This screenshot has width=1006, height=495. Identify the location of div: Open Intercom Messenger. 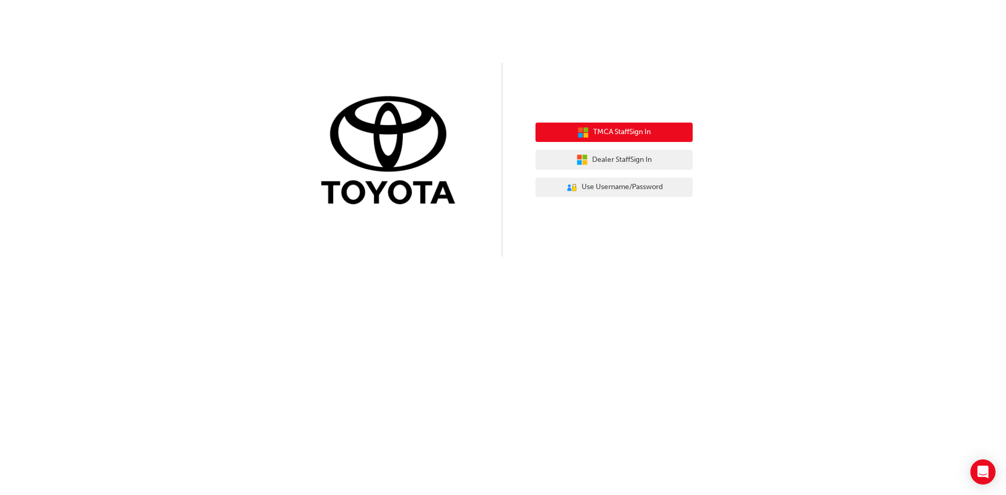
(983, 472).